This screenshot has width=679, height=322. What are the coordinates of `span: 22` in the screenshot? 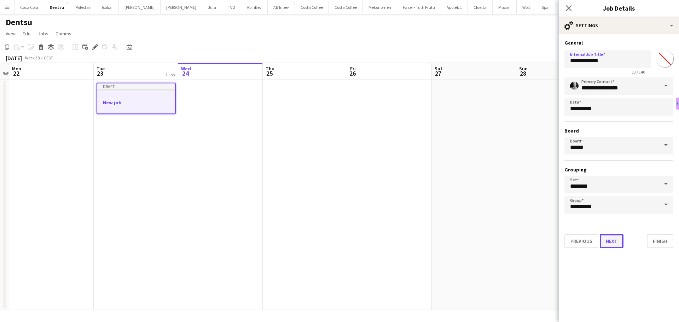 It's located at (16, 73).